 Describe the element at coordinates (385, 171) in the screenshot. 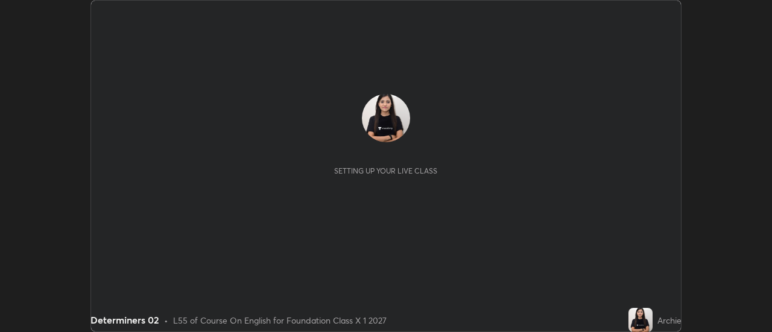

I see `div: Setting up your live class` at that location.